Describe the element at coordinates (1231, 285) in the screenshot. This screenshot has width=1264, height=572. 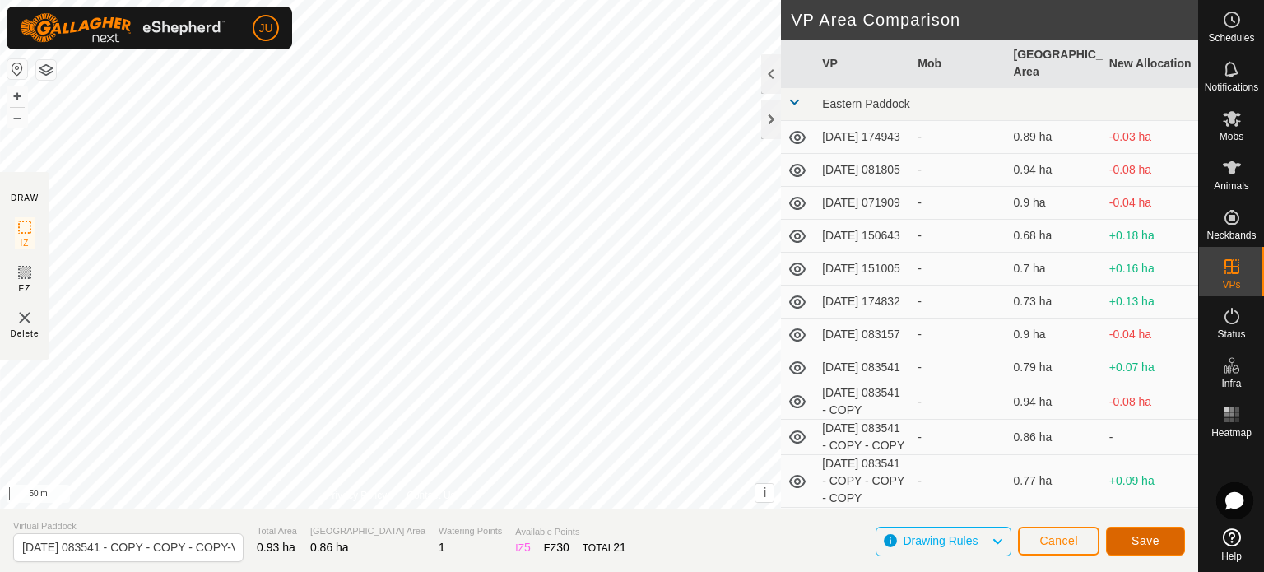
I see `span: VPs` at that location.